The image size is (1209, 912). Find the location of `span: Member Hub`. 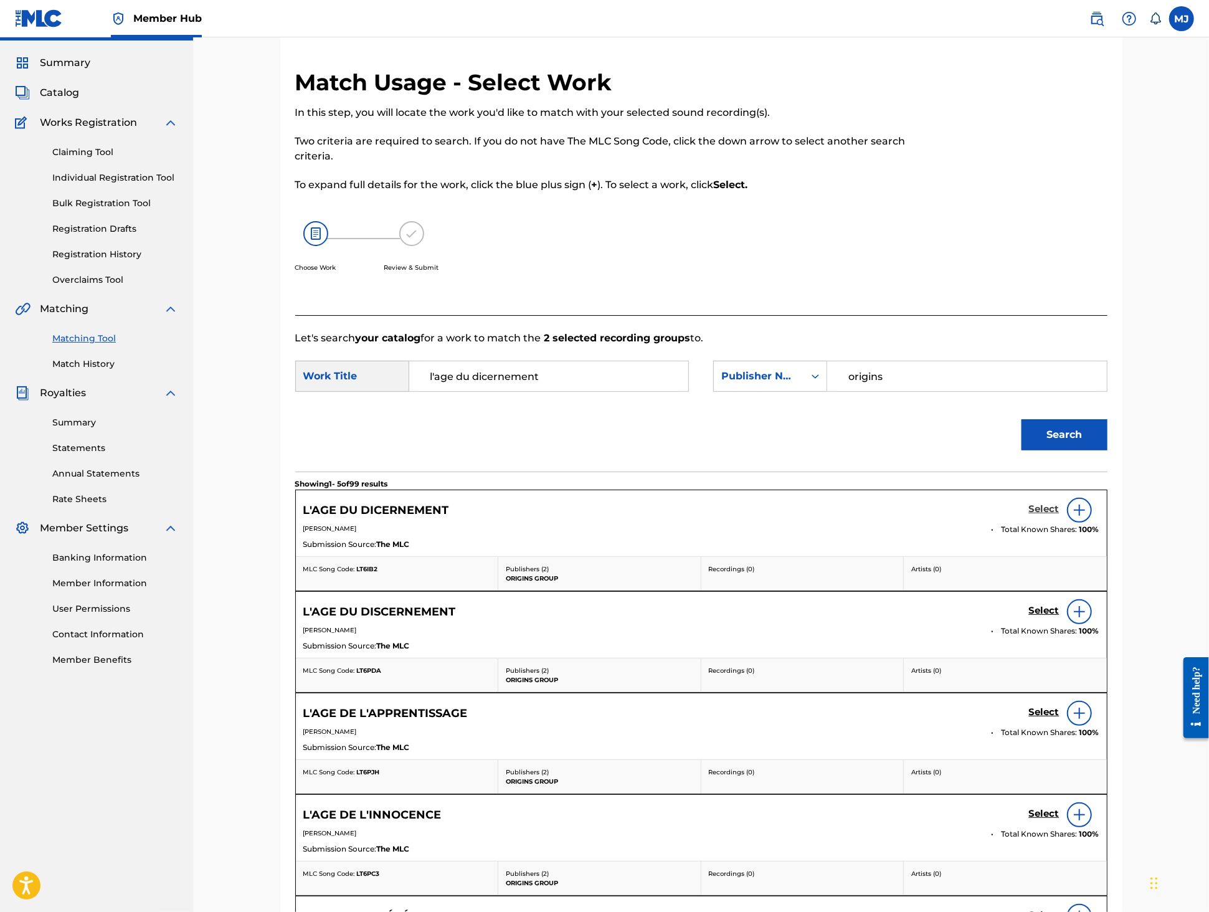

span: Member Hub is located at coordinates (168, 18).